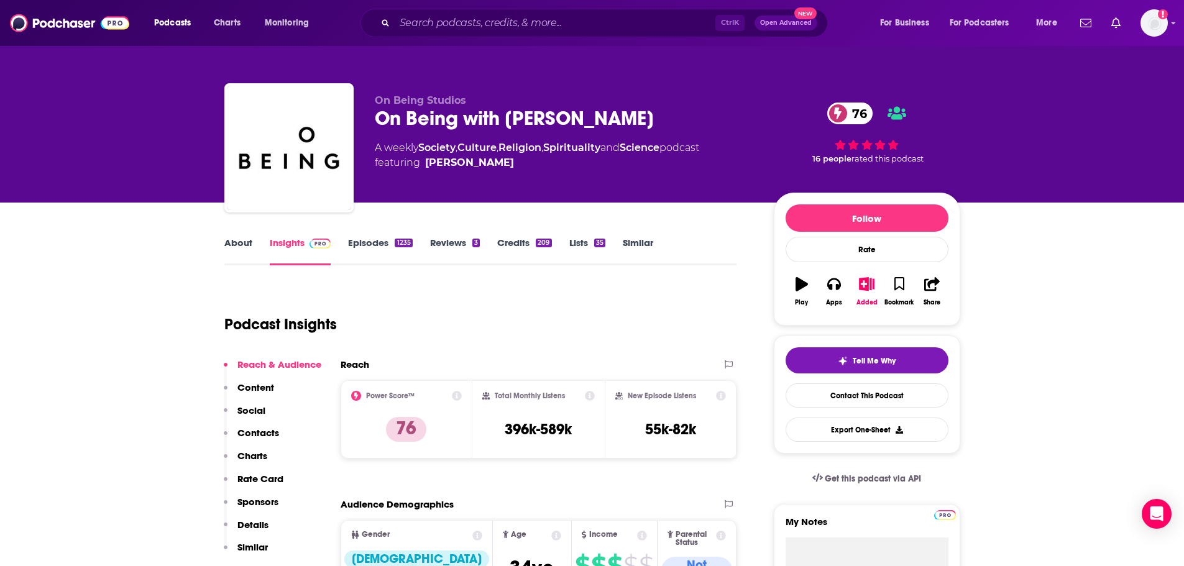 The height and width of the screenshot is (566, 1184). Describe the element at coordinates (945, 514) in the screenshot. I see `a: Pro website` at that location.